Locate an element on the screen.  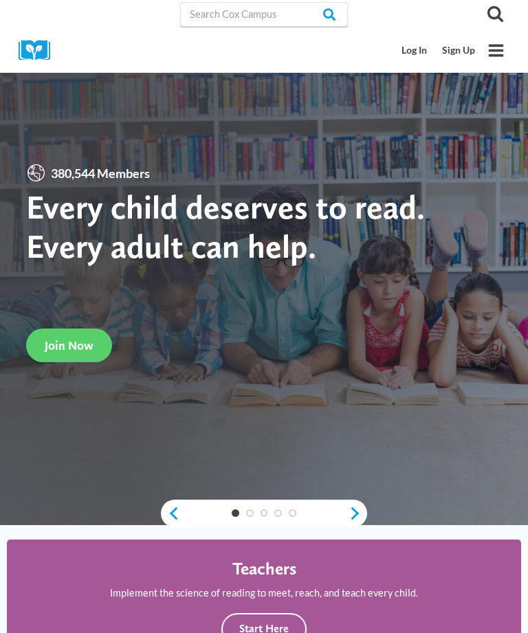
a: next is located at coordinates (357, 513).